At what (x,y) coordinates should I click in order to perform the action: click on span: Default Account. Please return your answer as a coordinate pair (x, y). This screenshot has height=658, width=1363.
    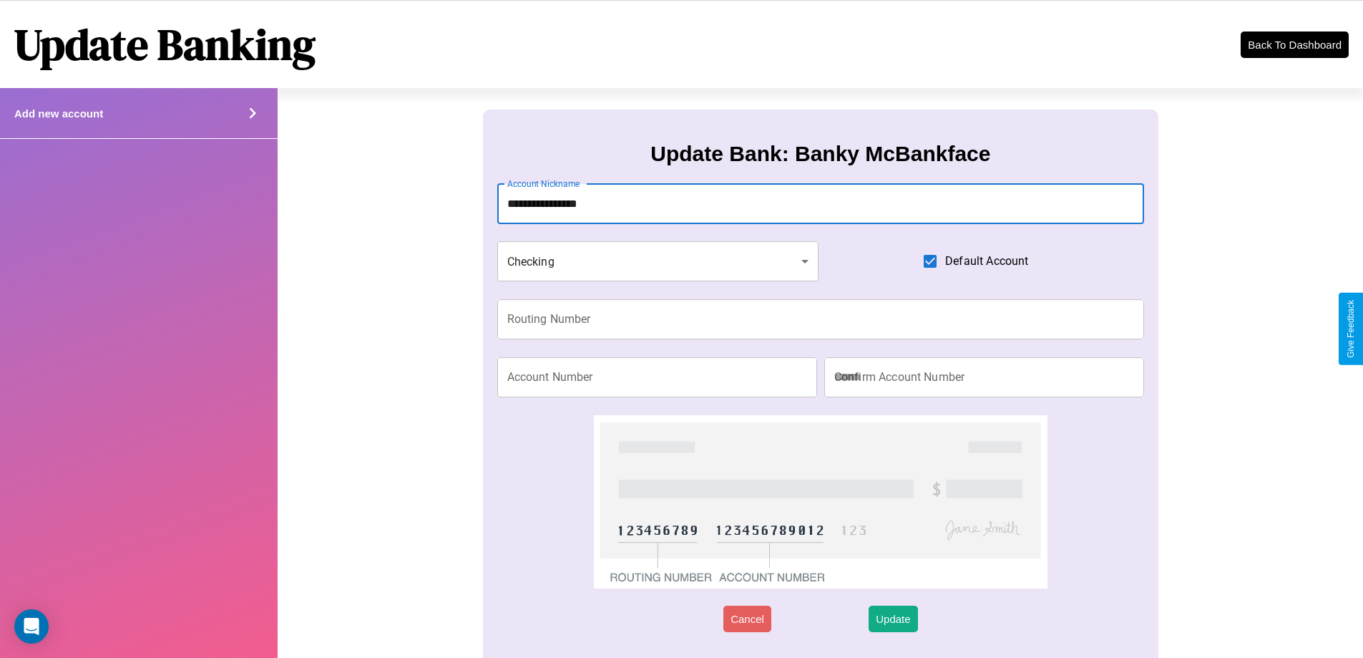
    Looking at the image, I should click on (987, 261).